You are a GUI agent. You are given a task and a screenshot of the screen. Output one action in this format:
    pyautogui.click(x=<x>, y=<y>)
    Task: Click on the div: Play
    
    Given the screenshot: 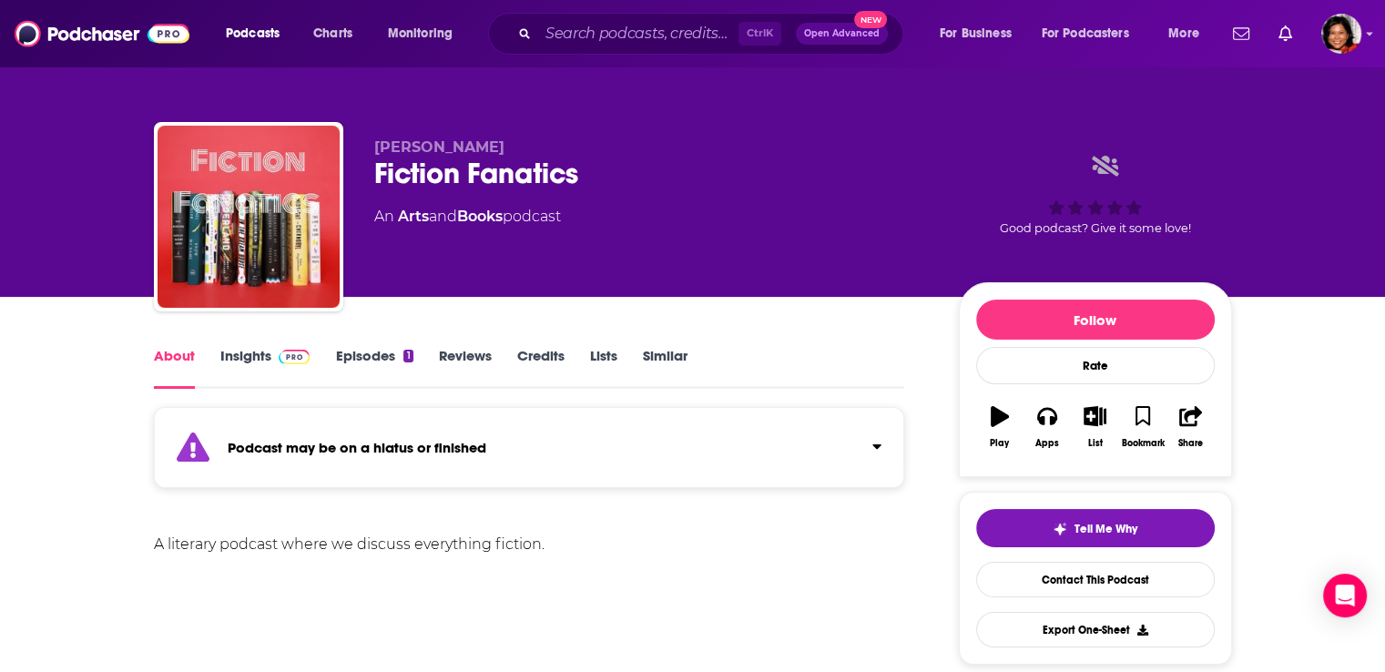 What is the action you would take?
    pyautogui.click(x=999, y=443)
    